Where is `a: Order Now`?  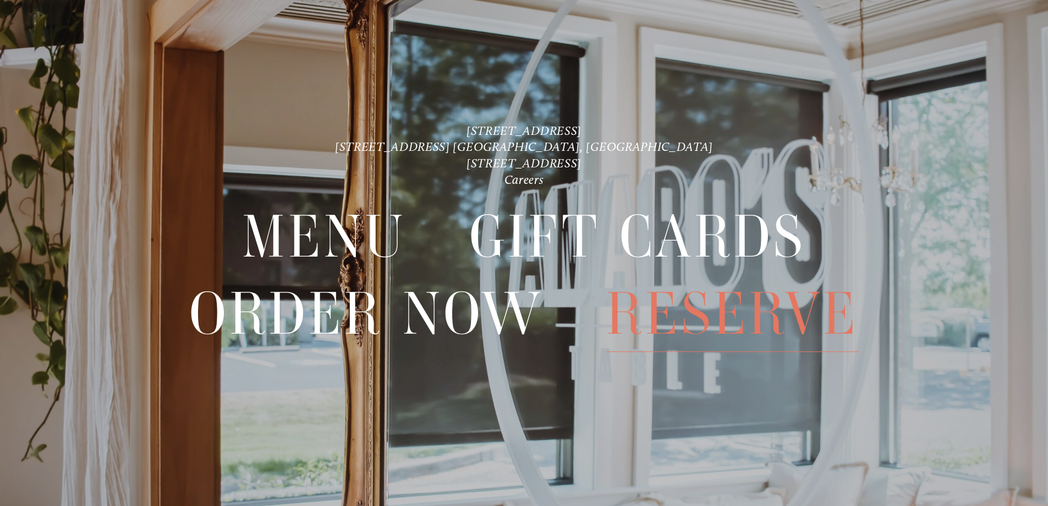 a: Order Now is located at coordinates (366, 313).